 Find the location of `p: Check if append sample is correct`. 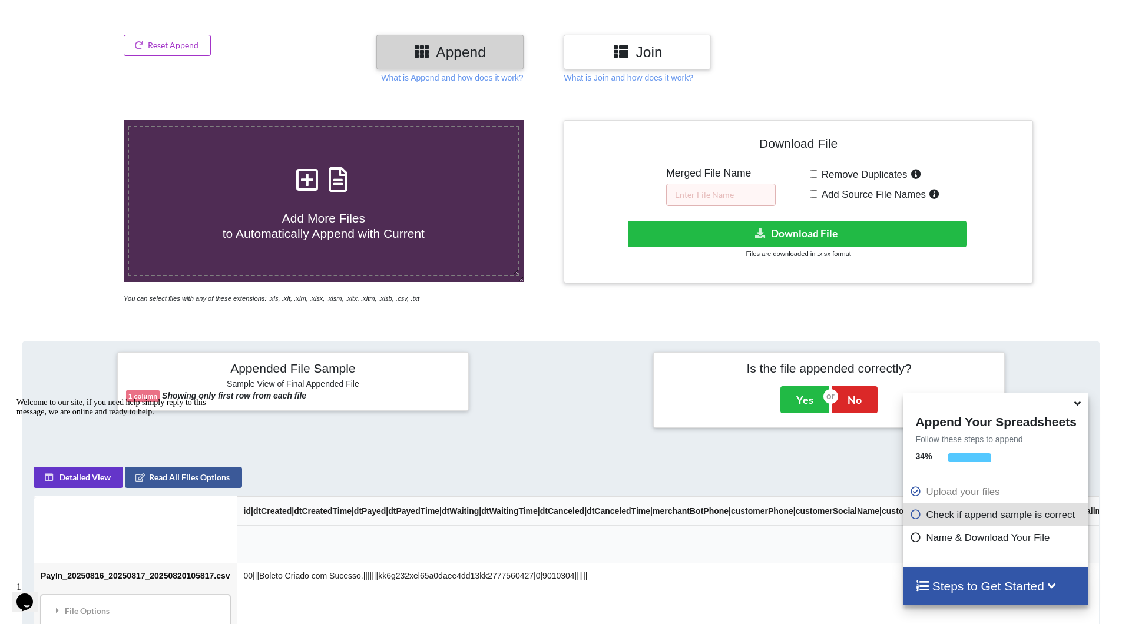

p: Check if append sample is correct is located at coordinates (997, 515).